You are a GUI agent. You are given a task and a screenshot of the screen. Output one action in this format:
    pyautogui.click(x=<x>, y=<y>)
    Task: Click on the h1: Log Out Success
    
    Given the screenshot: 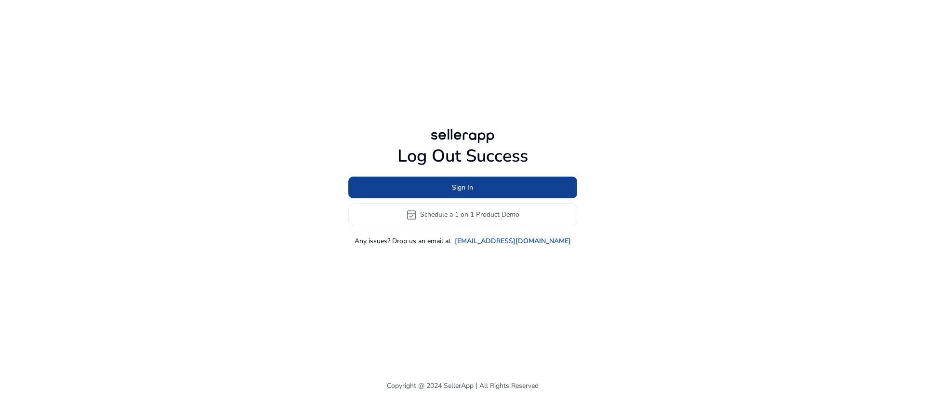 What is the action you would take?
    pyautogui.click(x=463, y=156)
    